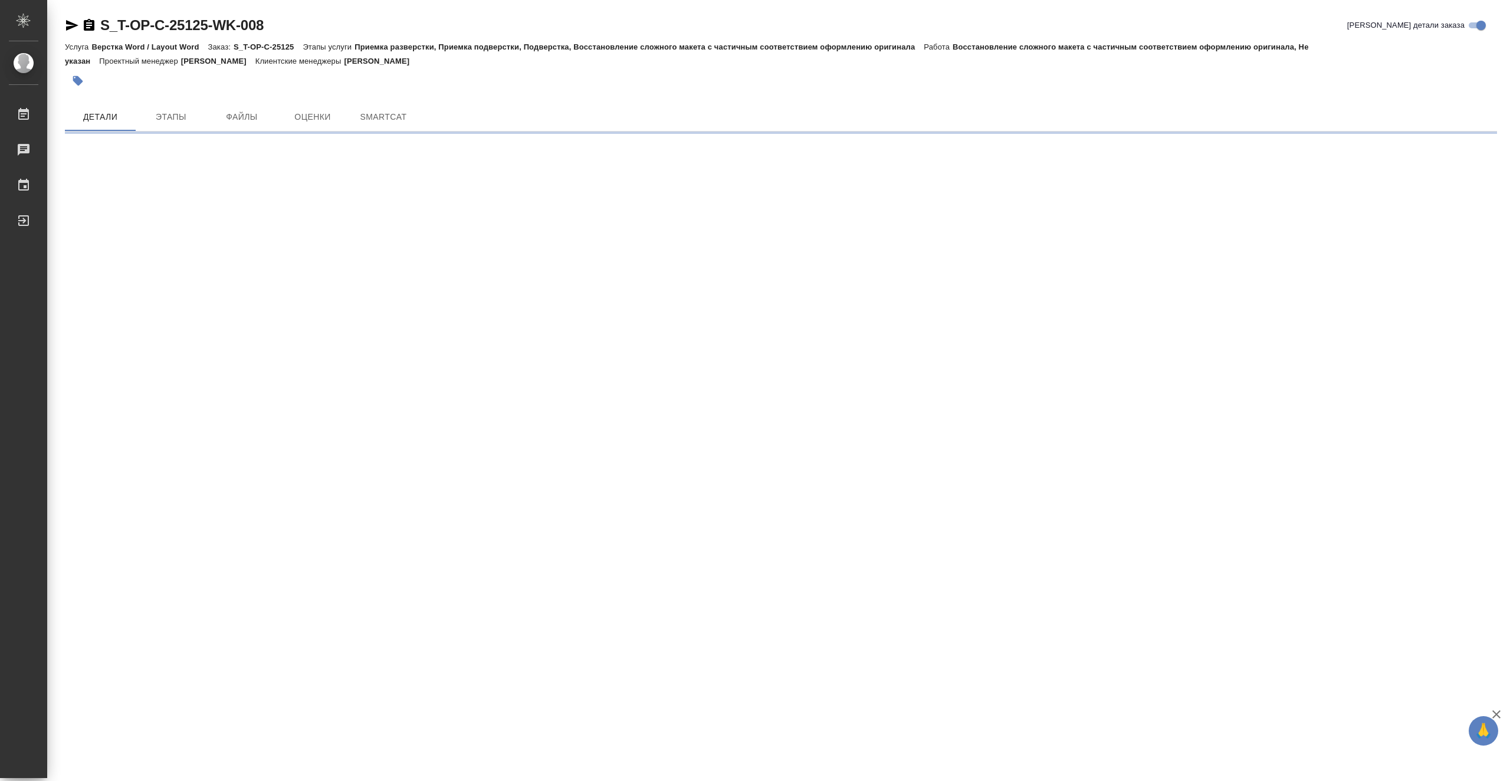 The height and width of the screenshot is (781, 1510). Describe the element at coordinates (268, 47) in the screenshot. I see `p: S_T-OP-C-25125` at that location.